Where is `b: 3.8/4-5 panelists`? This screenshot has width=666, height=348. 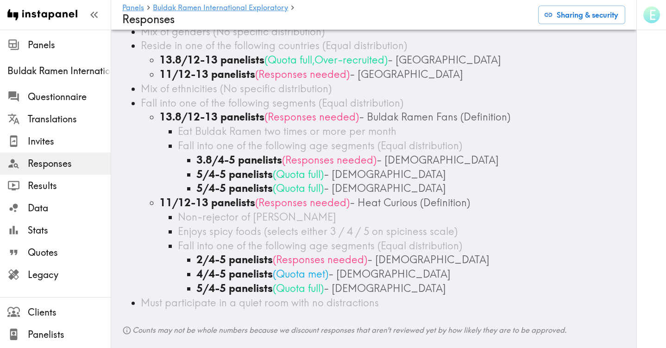
b: 3.8/4-5 panelists is located at coordinates (239, 160).